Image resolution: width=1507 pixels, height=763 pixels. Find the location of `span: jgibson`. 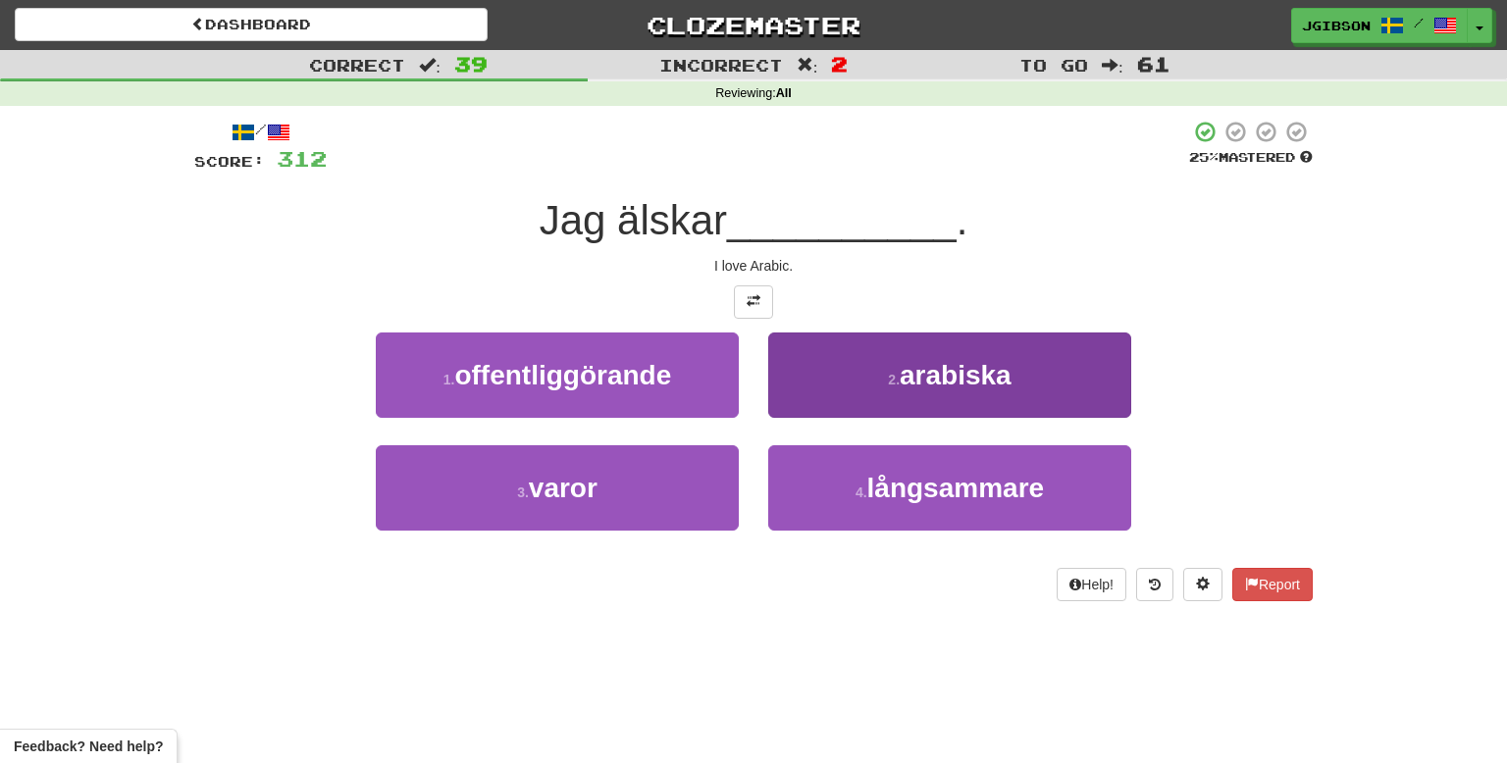

span: jgibson is located at coordinates (1336, 26).